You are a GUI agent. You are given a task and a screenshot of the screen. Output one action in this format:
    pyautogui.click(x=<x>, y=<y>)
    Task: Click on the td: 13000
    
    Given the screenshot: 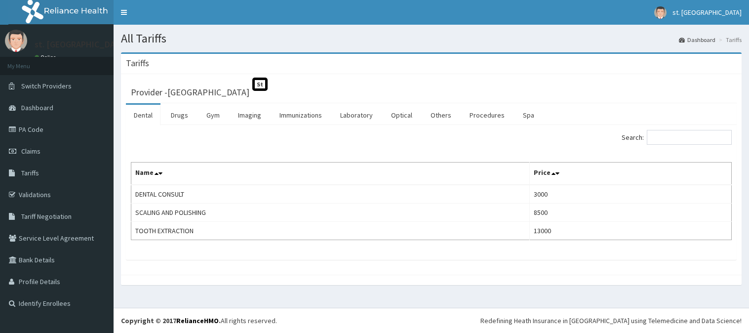 What is the action you would take?
    pyautogui.click(x=630, y=231)
    